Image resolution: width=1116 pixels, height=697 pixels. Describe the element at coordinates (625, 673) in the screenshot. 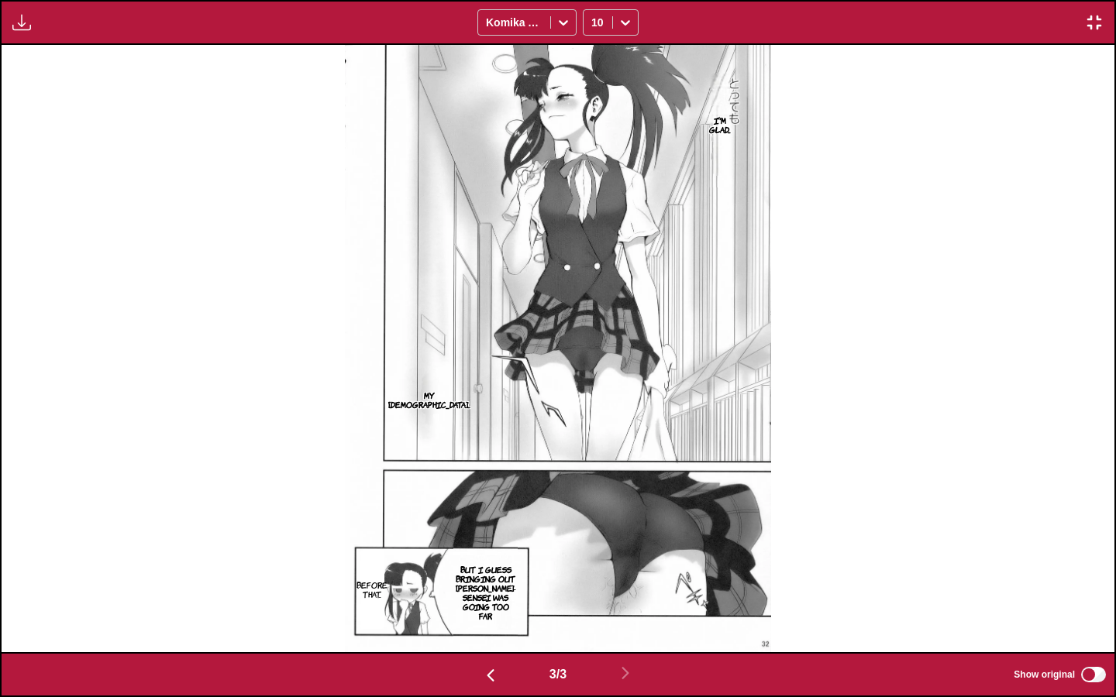

I see `img: Next page` at that location.